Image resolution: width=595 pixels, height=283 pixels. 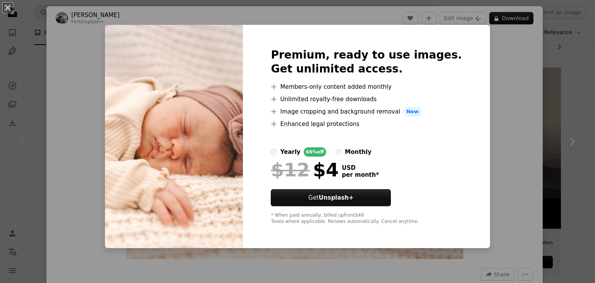 I want to click on li: Enhanced legal protections, so click(x=366, y=124).